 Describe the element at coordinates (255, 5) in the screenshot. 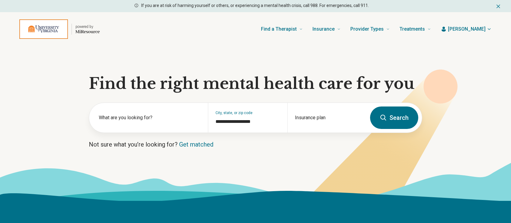

I see `p: If you are at risk of harming yourself or others, or experiencing a mental health crisis, call 98...` at that location.